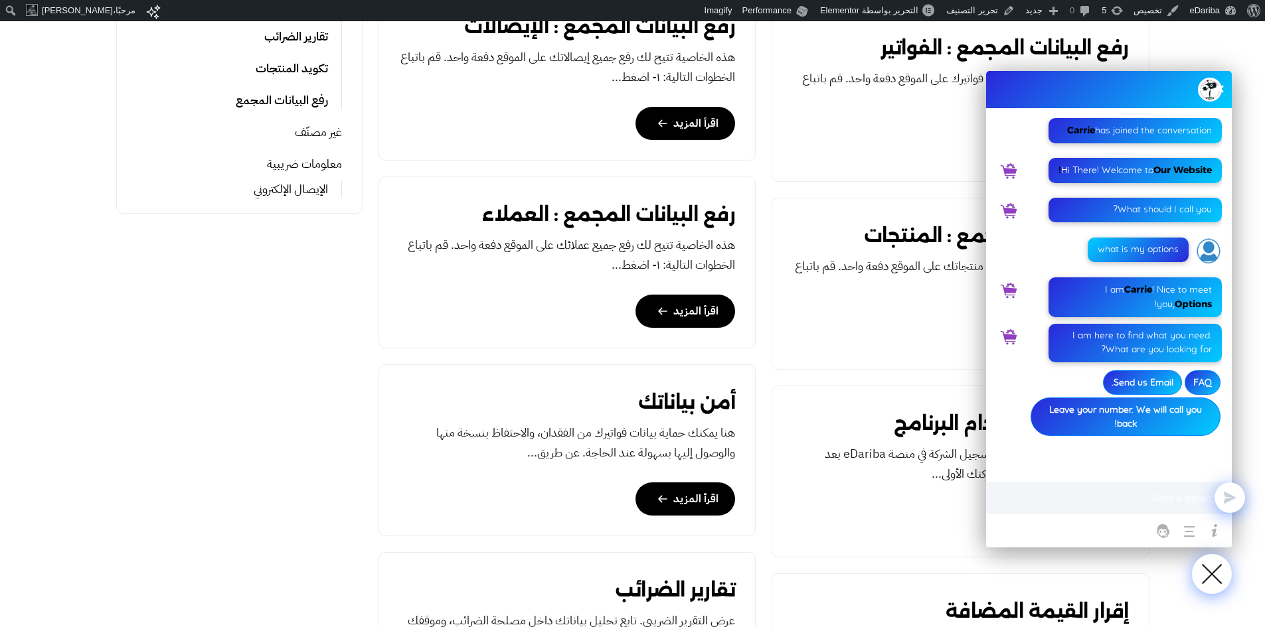 This screenshot has width=1265, height=627. I want to click on a: إقرار القيمة المضافة, so click(1037, 611).